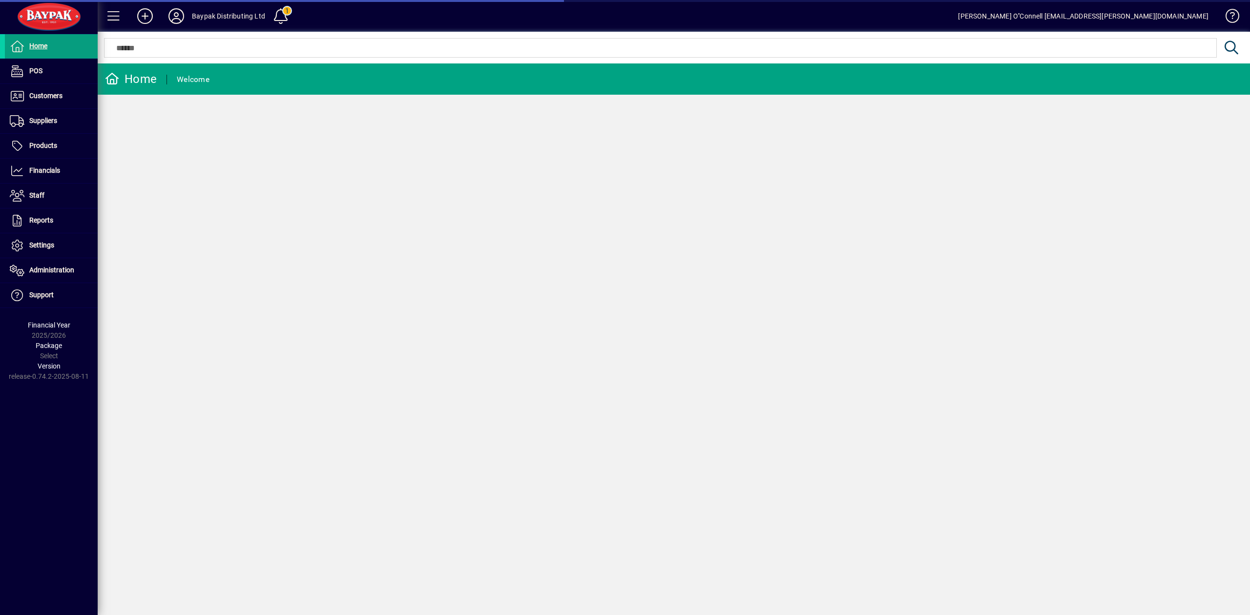 The image size is (1250, 615). What do you see at coordinates (49, 325) in the screenshot?
I see `span: Financial Year` at bounding box center [49, 325].